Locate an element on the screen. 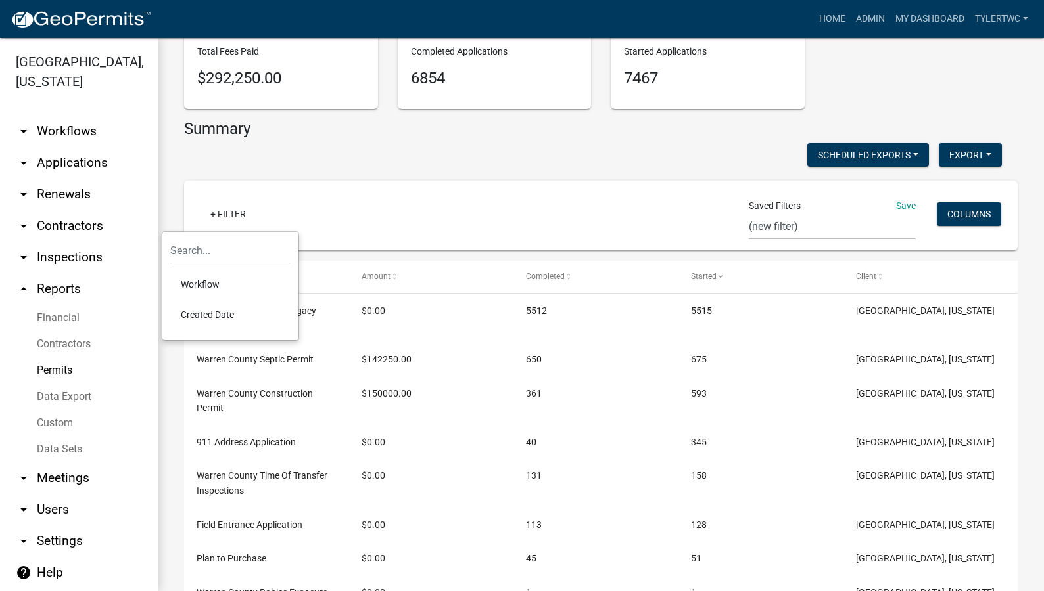  span: Client is located at coordinates (865, 277).